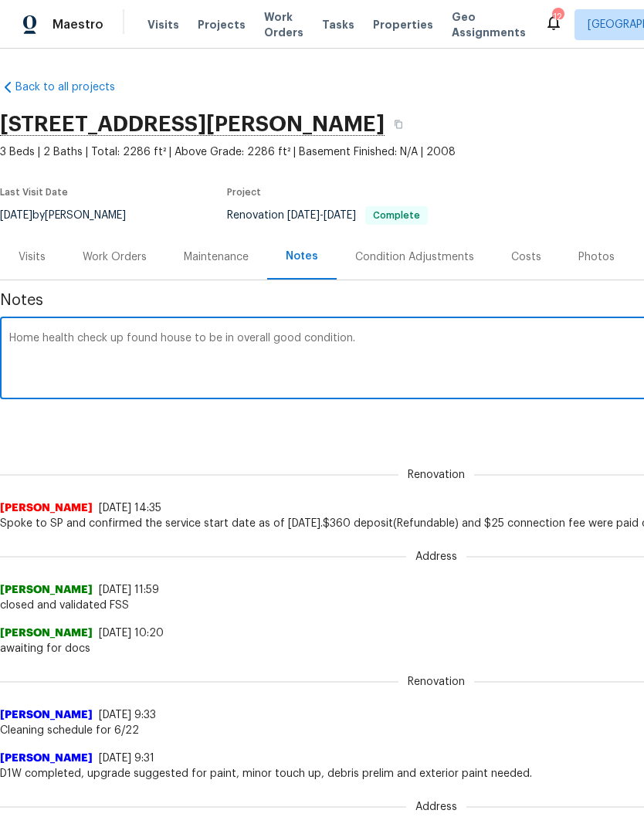 The image size is (644, 817). I want to click on span: Properties, so click(403, 25).